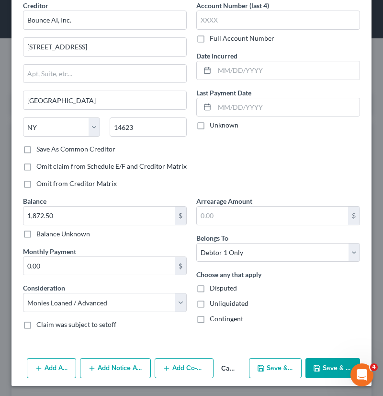 This screenshot has height=396, width=383. What do you see at coordinates (374, 367) in the screenshot?
I see `span: 4` at bounding box center [374, 367].